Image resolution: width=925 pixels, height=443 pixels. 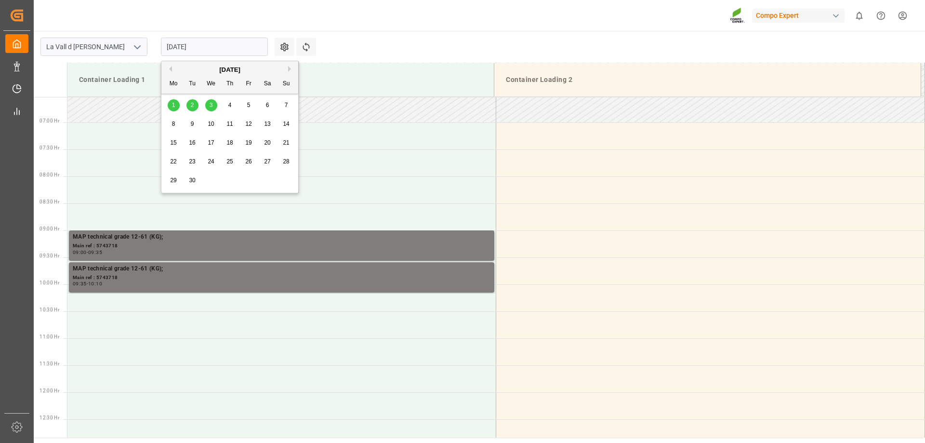 What do you see at coordinates (49, 201) in the screenshot?
I see `span: 08:30 Hr` at bounding box center [49, 201].